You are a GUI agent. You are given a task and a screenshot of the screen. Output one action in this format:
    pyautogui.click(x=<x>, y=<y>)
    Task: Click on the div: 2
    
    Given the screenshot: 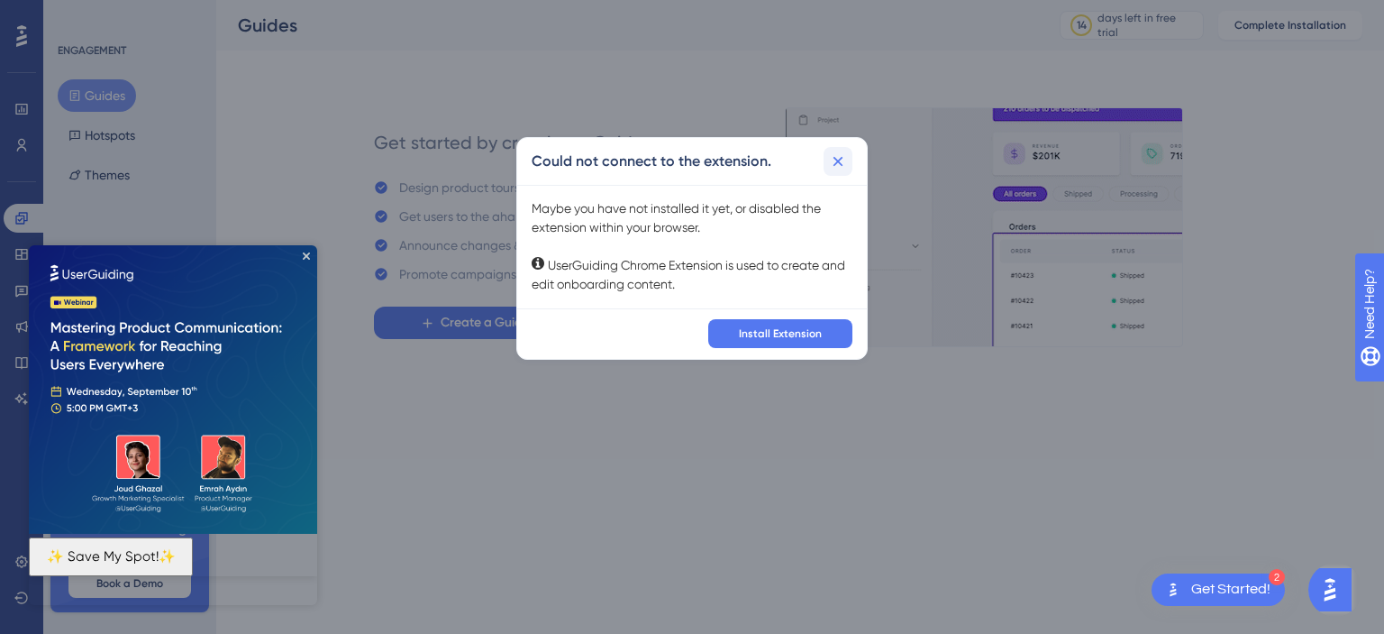 What is the action you would take?
    pyautogui.click(x=1277, y=577)
    